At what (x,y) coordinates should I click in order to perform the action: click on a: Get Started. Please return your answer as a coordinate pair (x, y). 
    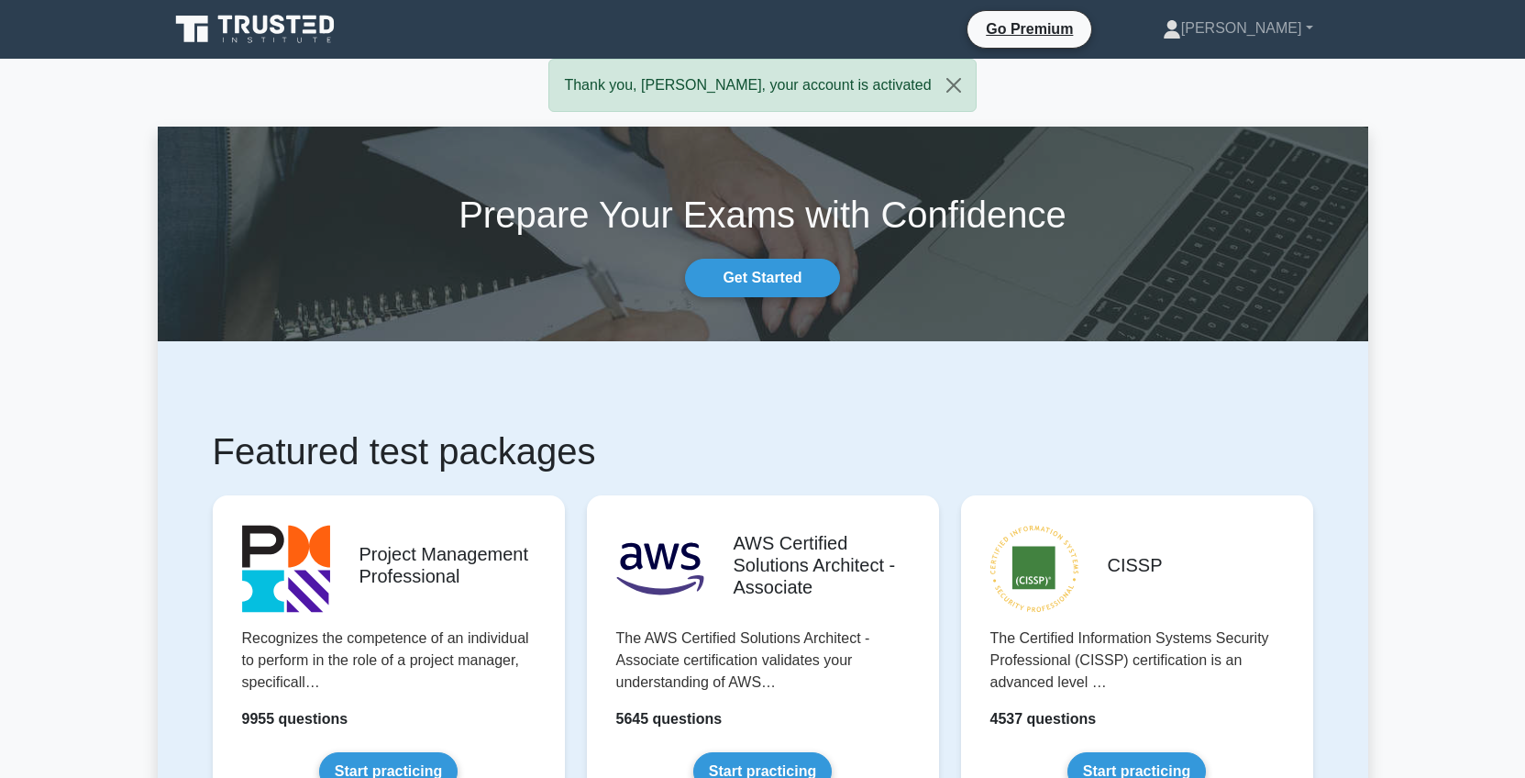
    Looking at the image, I should click on (762, 278).